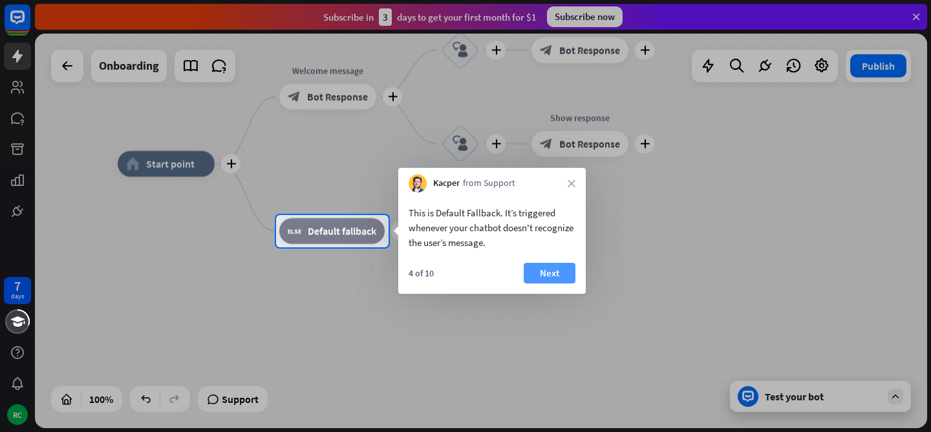 This screenshot has width=931, height=432. Describe the element at coordinates (30, 25) in the screenshot. I see `button: Open LiveChat chat widget` at that location.